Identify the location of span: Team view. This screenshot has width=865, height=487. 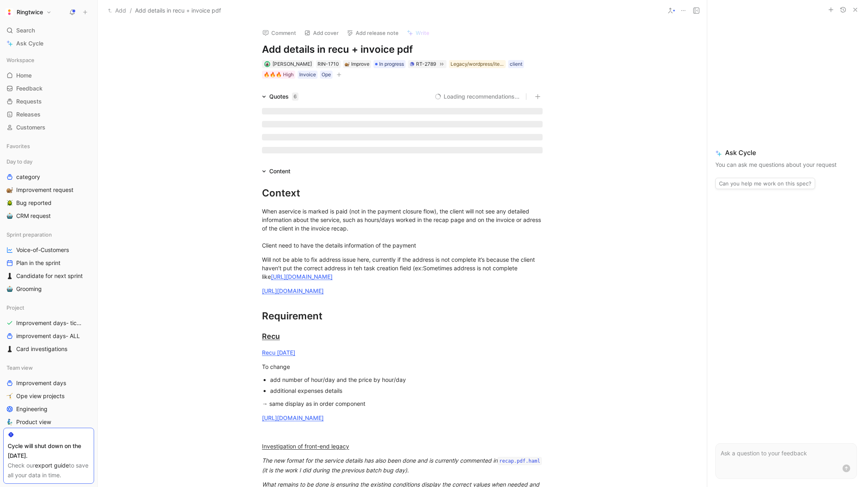
(19, 367).